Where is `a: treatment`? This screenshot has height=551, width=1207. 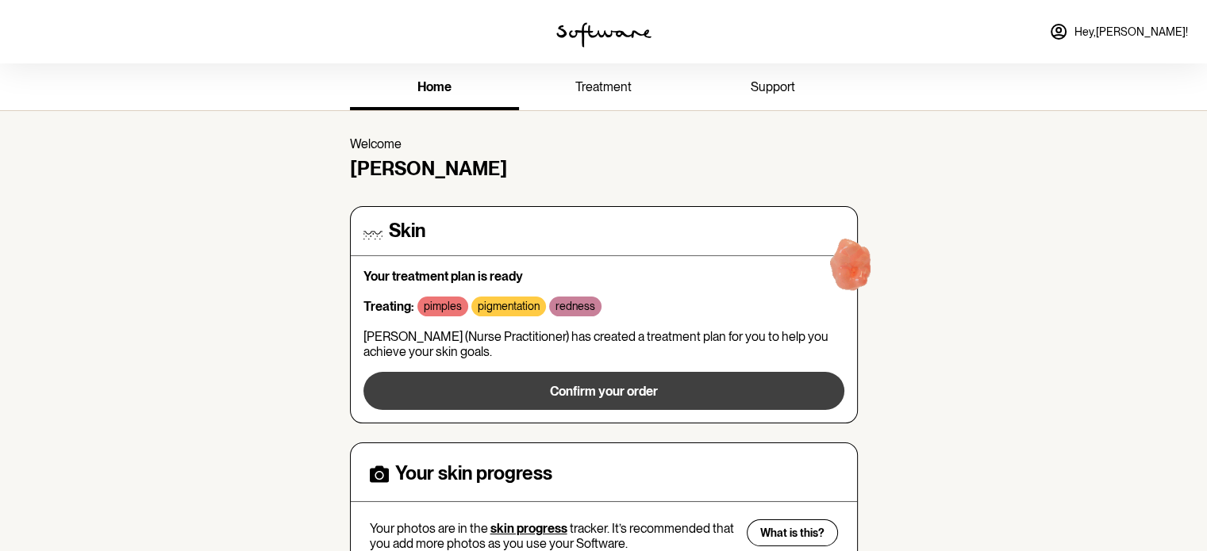
a: treatment is located at coordinates (603, 88).